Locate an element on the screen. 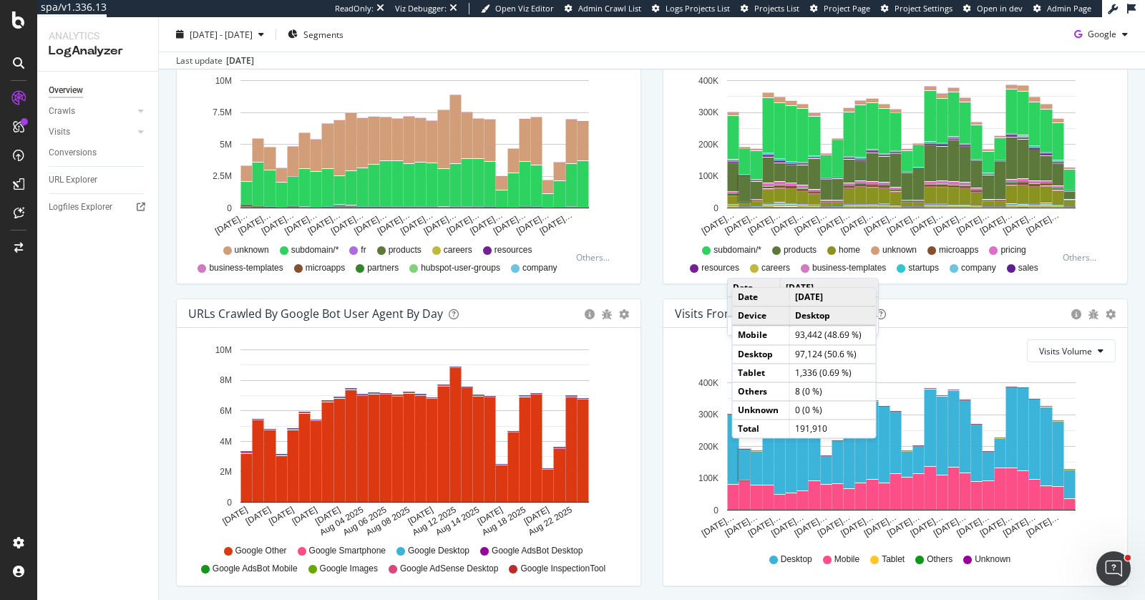  span: hubspot-user-groups is located at coordinates (460, 268).